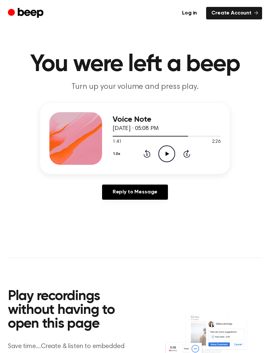 The width and height of the screenshot is (270, 353). What do you see at coordinates (117, 142) in the screenshot?
I see `span: 1:41` at bounding box center [117, 142].